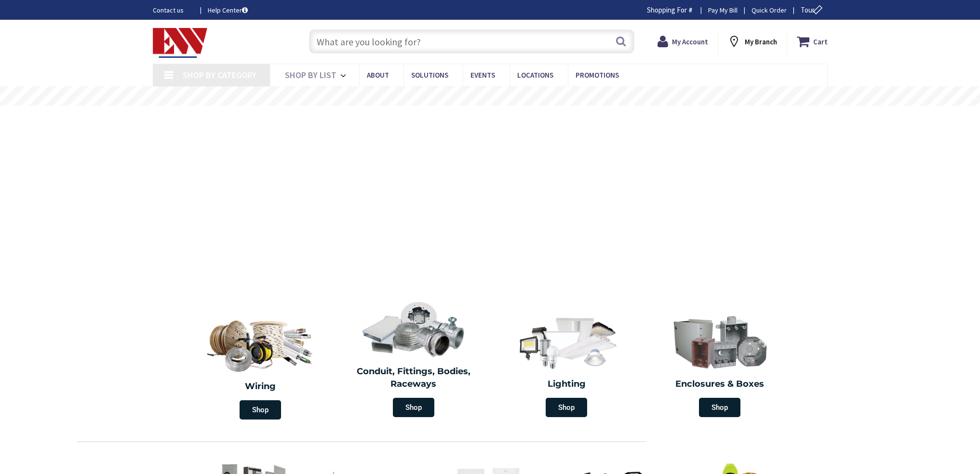 The width and height of the screenshot is (980, 474). Describe the element at coordinates (722, 10) in the screenshot. I see `a: Pay My Bill` at that location.